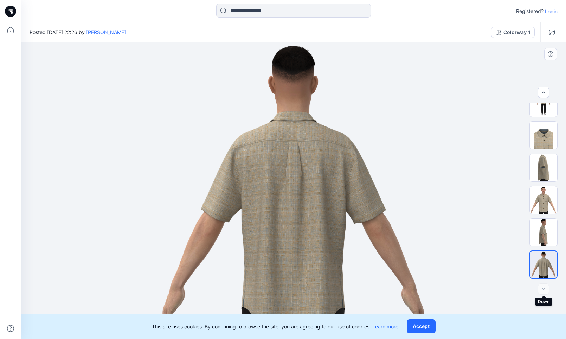 Image resolution: width=566 pixels, height=339 pixels. What do you see at coordinates (385, 327) in the screenshot?
I see `a: Learn more` at bounding box center [385, 327].